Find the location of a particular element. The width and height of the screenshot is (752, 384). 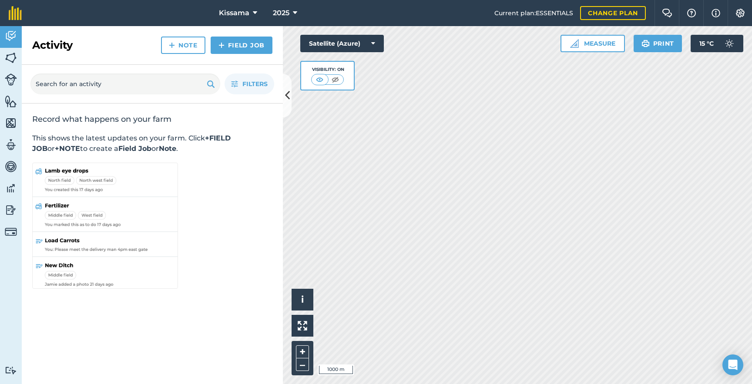

strong: +NOTE is located at coordinates (67, 148).